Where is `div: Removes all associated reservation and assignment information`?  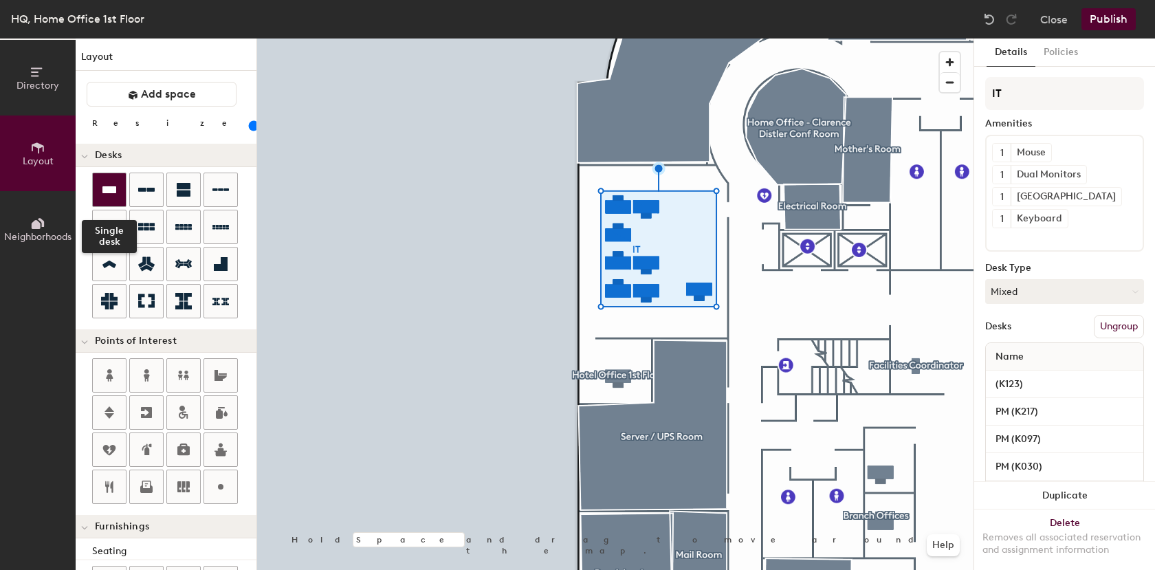
div: Removes all associated reservation and assignment information is located at coordinates (1064, 544).